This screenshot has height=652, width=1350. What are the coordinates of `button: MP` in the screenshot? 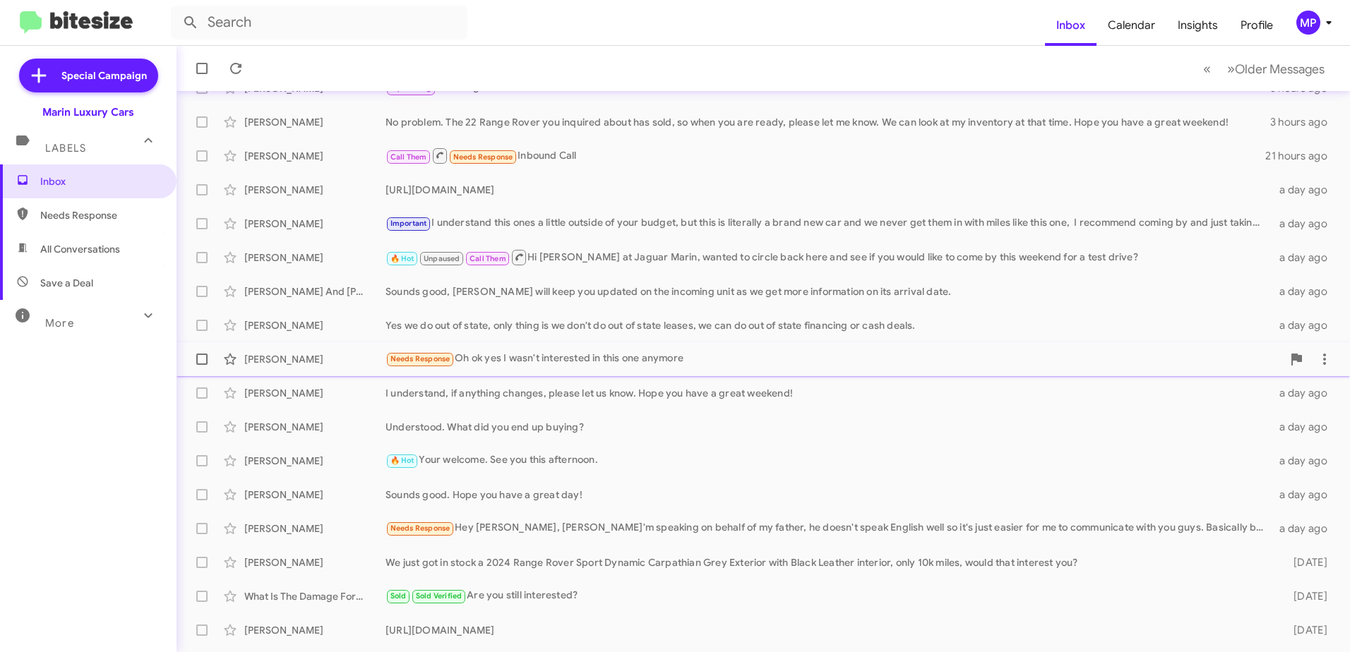 It's located at (1309, 23).